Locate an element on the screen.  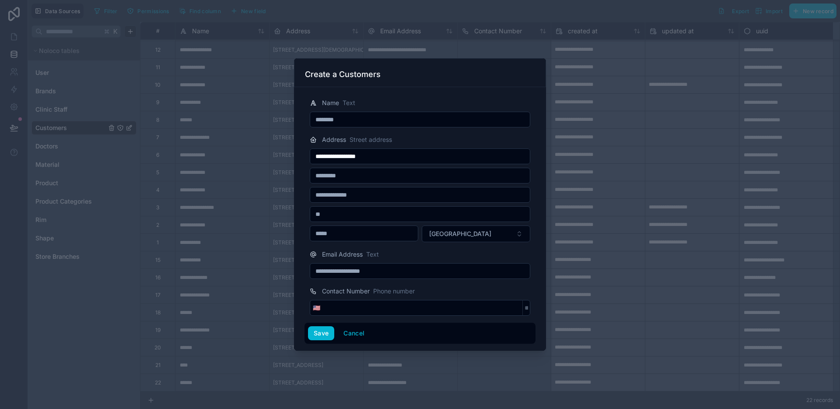
h3: Create a Customers is located at coordinates (343, 74).